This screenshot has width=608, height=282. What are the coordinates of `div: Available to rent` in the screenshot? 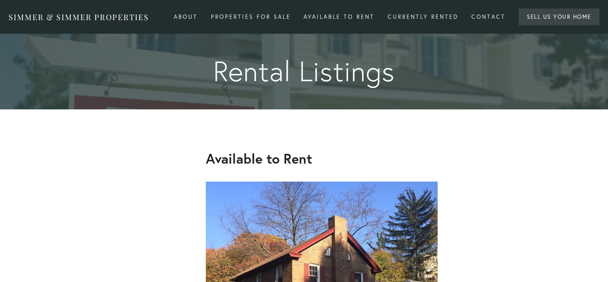 It's located at (339, 17).